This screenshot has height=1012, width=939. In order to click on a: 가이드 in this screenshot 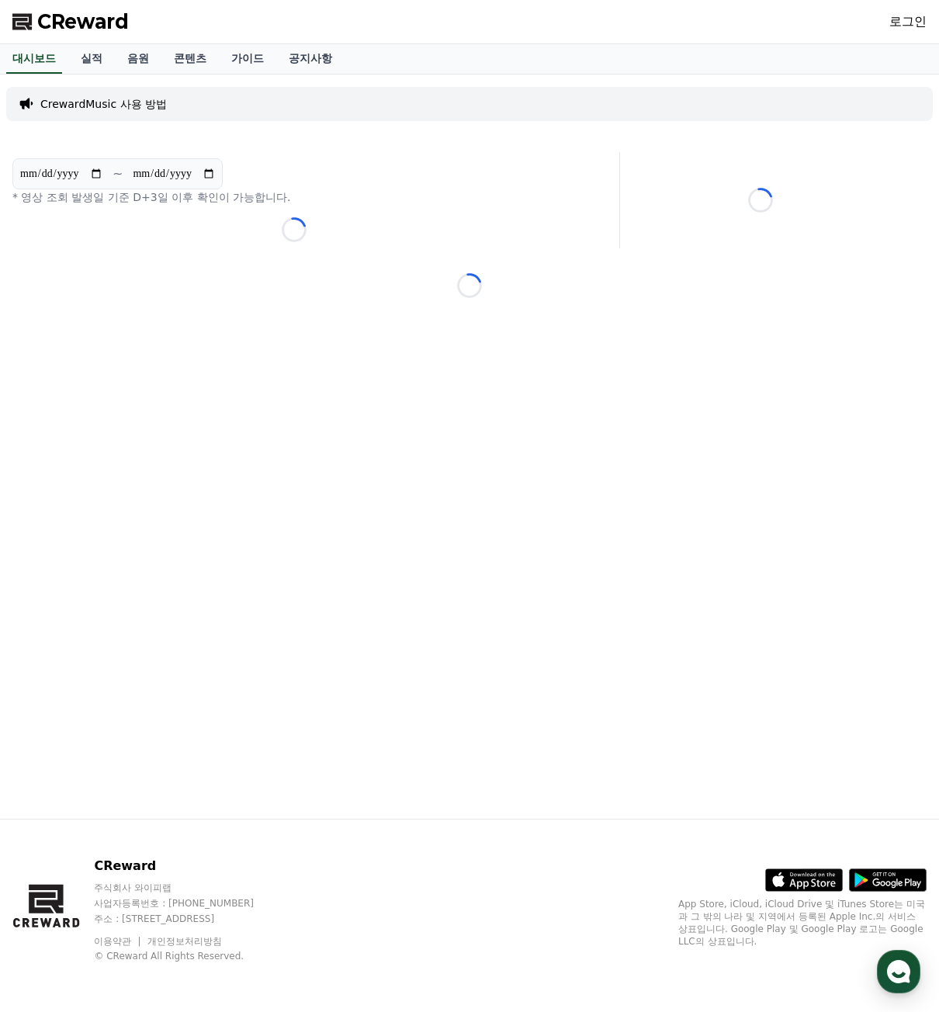, I will do `click(248, 59)`.